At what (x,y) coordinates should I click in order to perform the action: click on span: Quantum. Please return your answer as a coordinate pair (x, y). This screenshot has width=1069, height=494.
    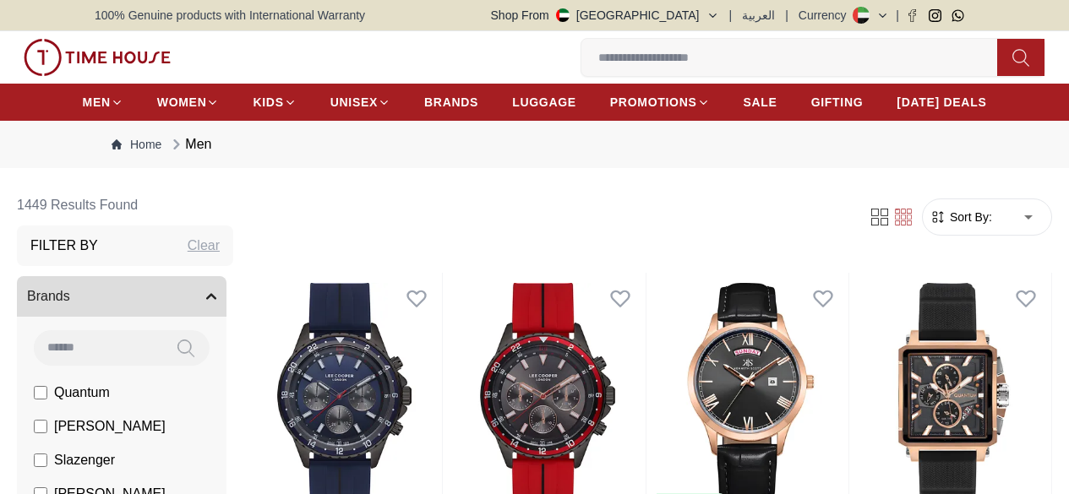
    Looking at the image, I should click on (82, 393).